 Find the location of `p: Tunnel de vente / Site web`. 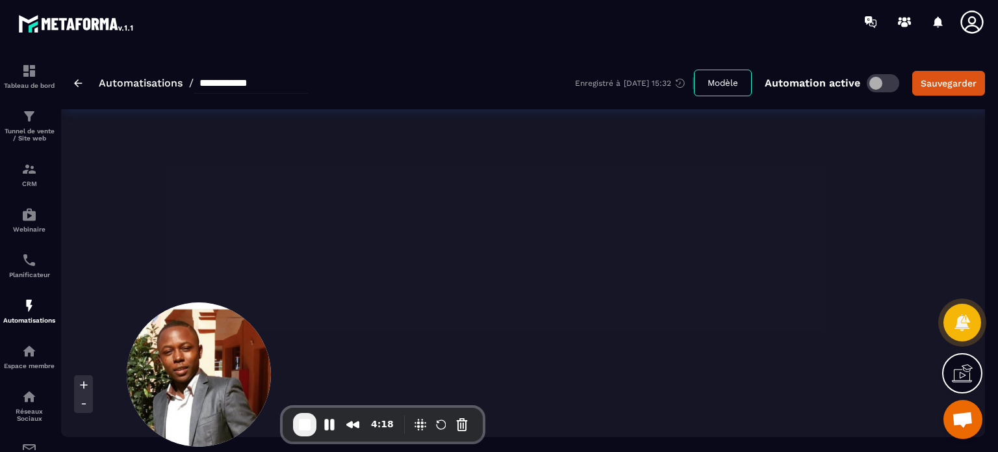

p: Tunnel de vente / Site web is located at coordinates (29, 134).